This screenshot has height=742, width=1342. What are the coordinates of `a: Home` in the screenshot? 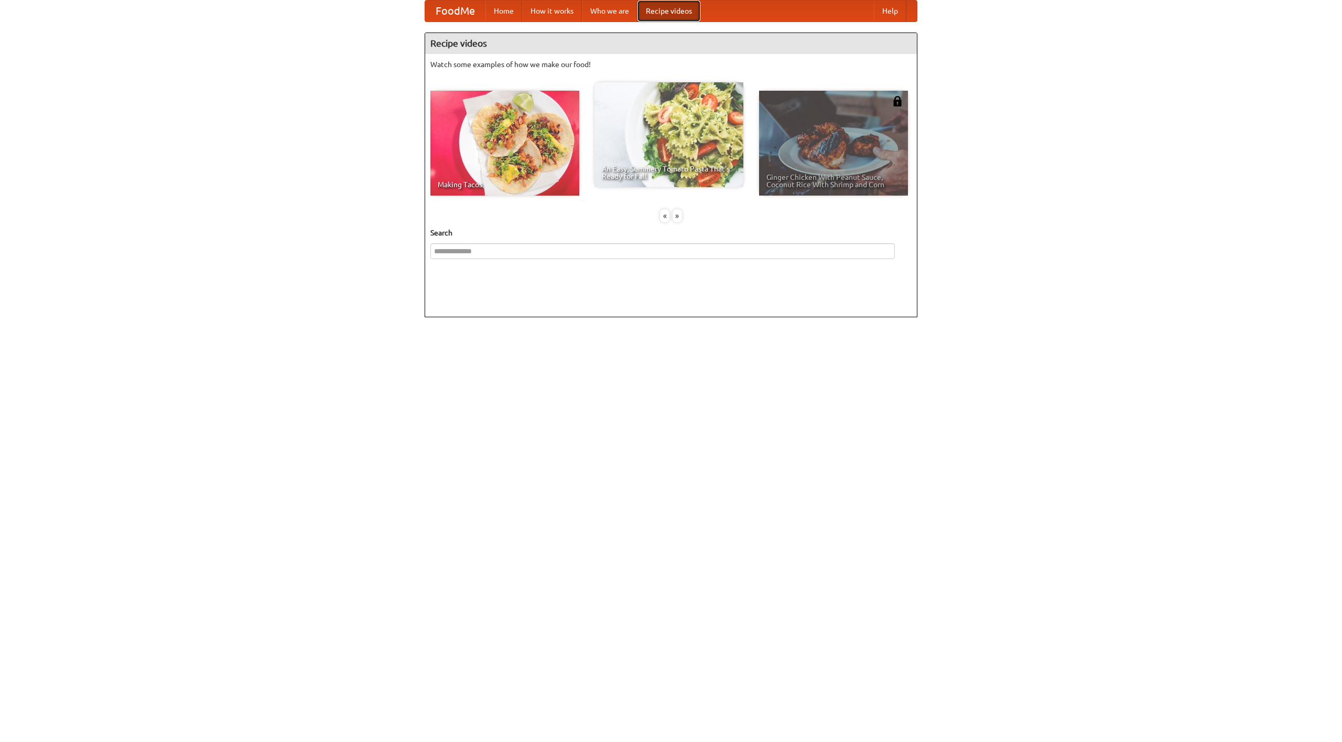 It's located at (504, 11).